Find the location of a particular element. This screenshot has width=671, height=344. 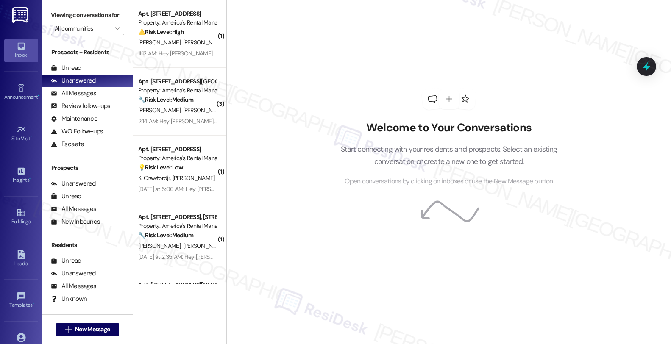

div: Unknown is located at coordinates (69, 299).